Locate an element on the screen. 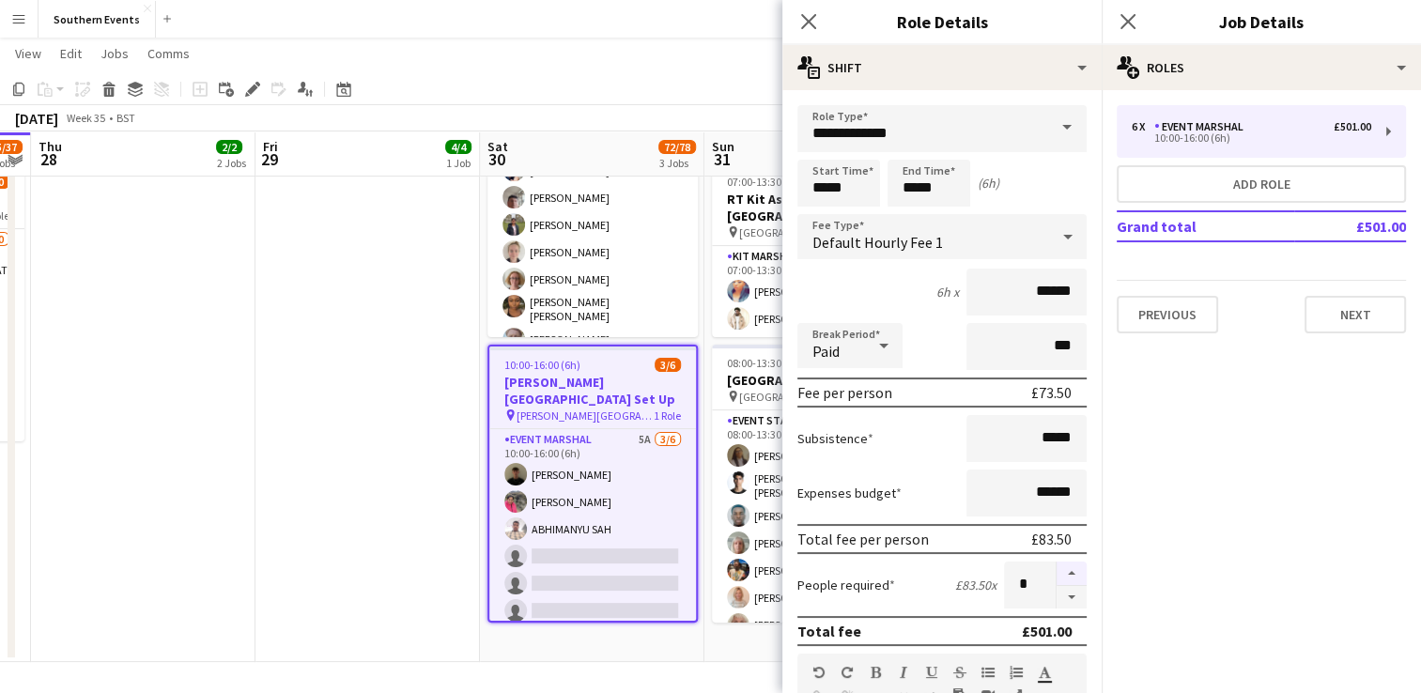 This screenshot has width=1421, height=693. span: Sat is located at coordinates (498, 147).